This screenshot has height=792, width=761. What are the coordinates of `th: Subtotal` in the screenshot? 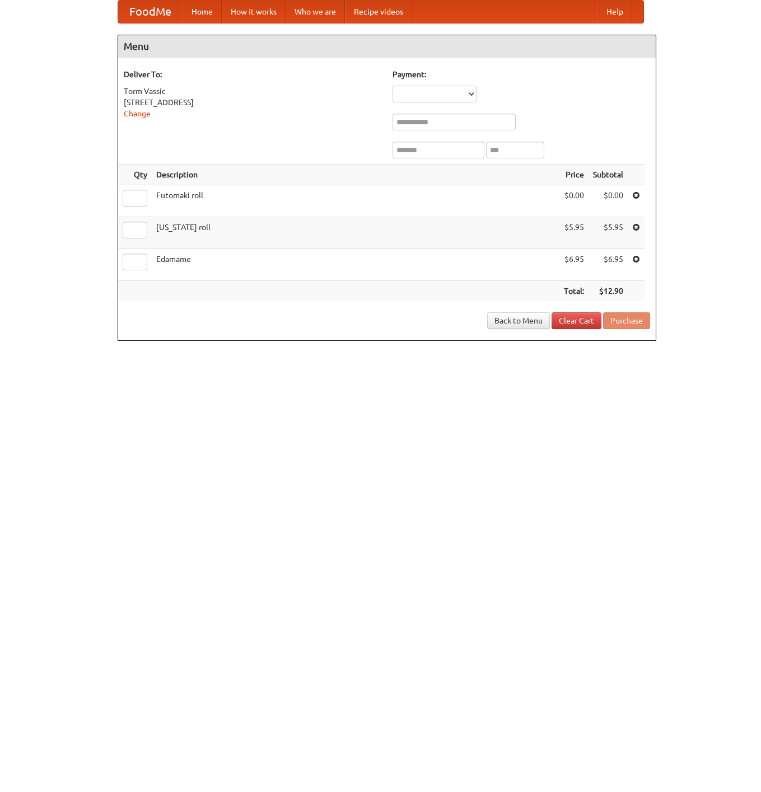 It's located at (608, 175).